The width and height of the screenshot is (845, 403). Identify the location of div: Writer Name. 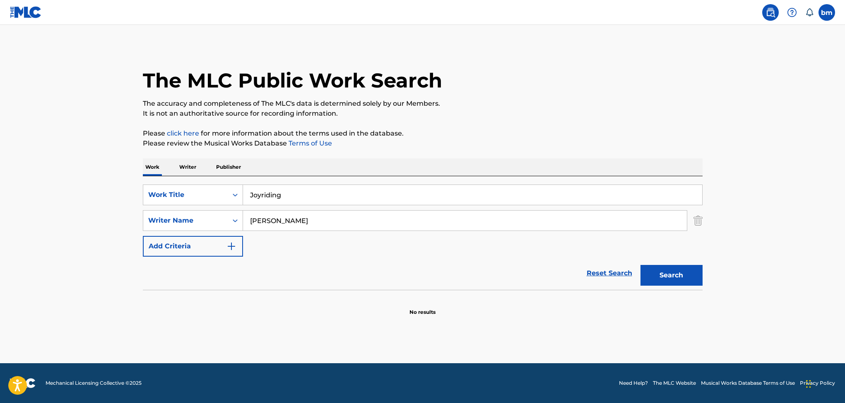
(186, 220).